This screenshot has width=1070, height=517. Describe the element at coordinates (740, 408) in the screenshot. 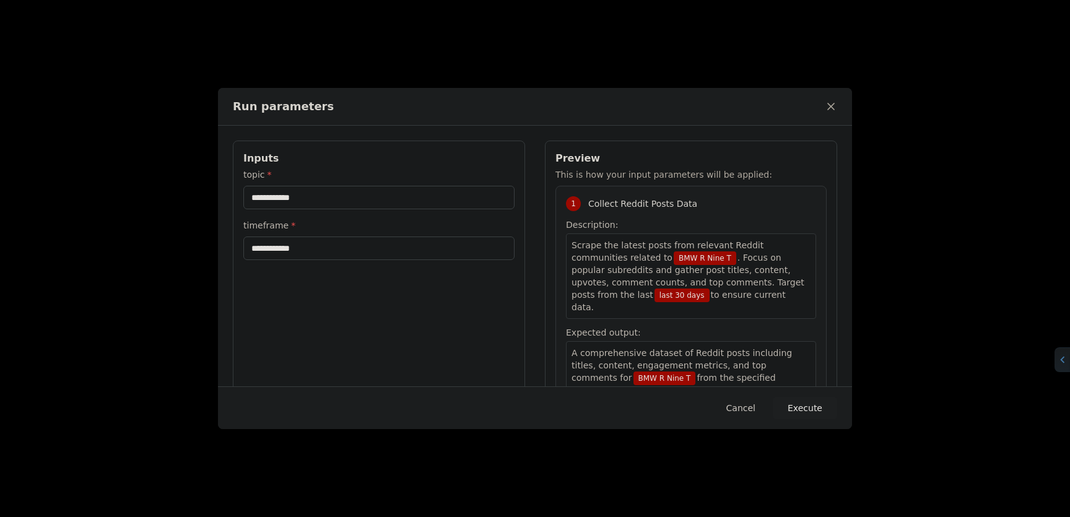

I see `button: Cancel` at that location.